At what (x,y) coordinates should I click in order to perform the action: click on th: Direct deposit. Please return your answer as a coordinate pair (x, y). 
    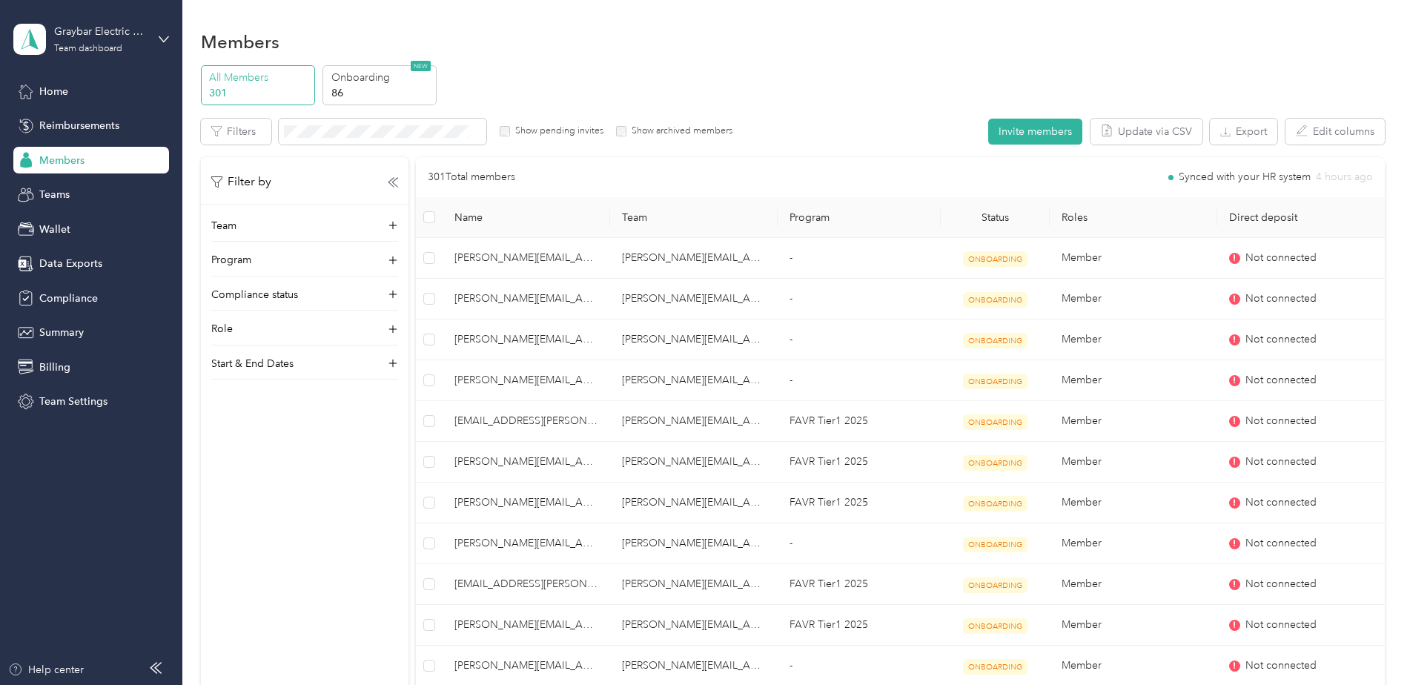
    Looking at the image, I should click on (1301, 217).